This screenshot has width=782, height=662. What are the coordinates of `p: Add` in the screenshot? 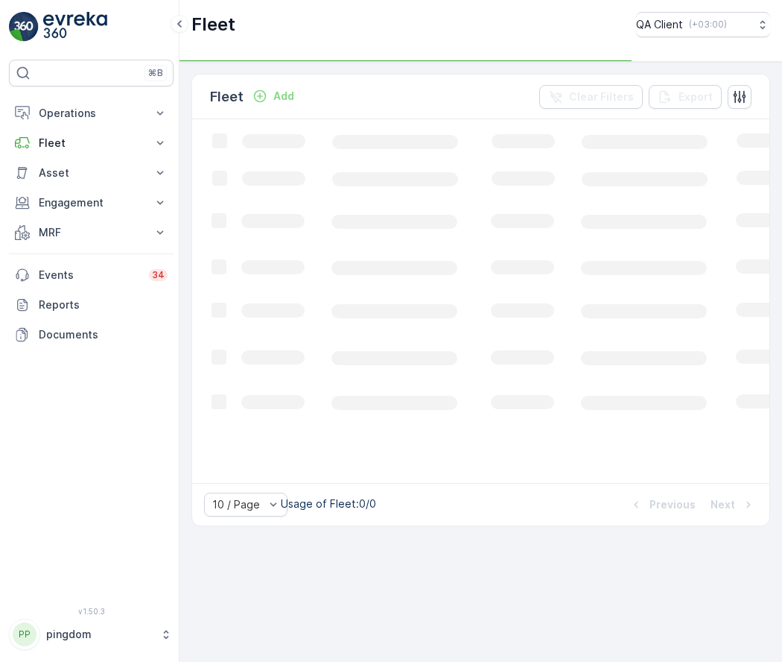 It's located at (284, 96).